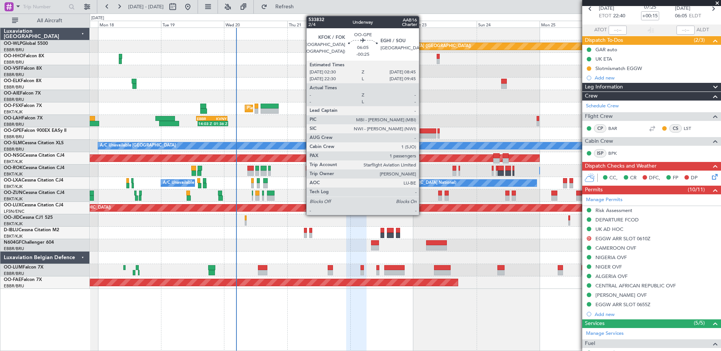 Image resolution: width=721 pixels, height=351 pixels. Describe the element at coordinates (13, 44) in the screenshot. I see `span: OO-WLP` at that location.